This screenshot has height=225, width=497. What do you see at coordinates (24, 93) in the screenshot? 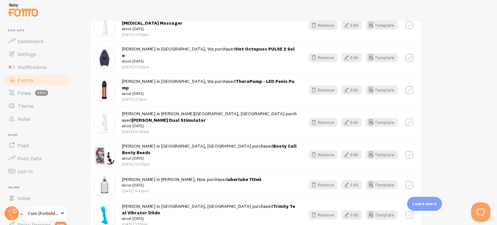
I see `span: Flows` at bounding box center [24, 93].